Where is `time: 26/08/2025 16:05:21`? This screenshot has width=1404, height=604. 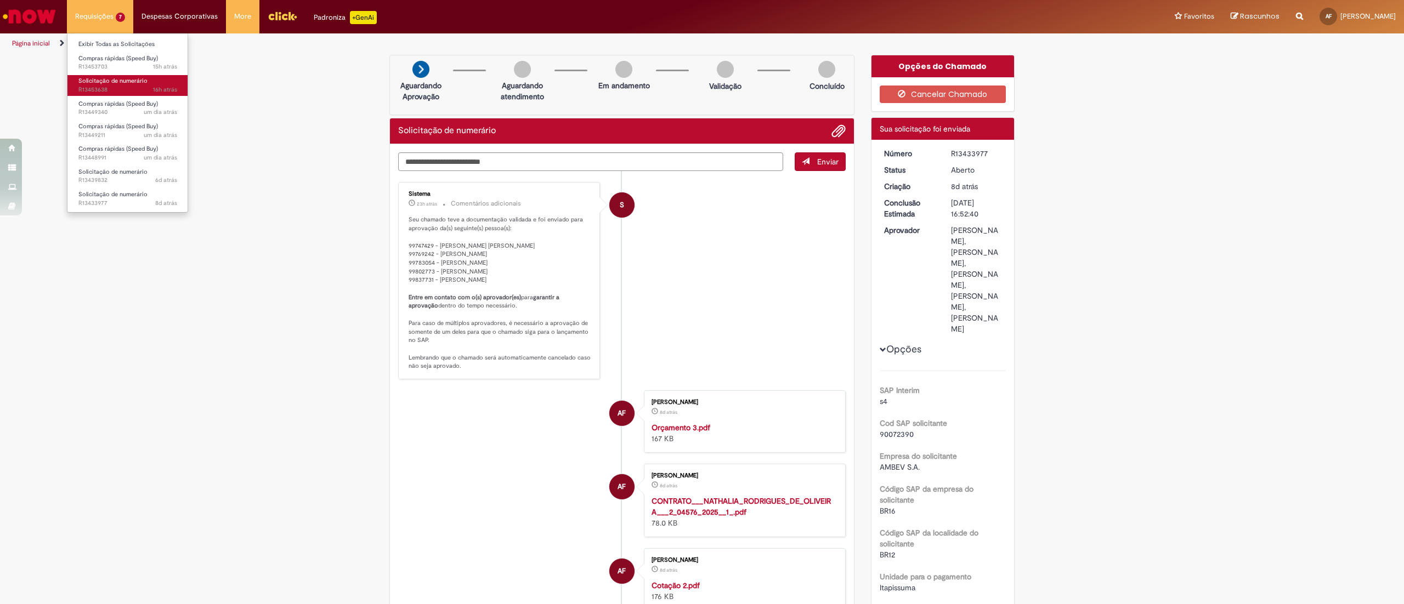
time: 26/08/2025 16:05:21 is located at coordinates (160, 112).